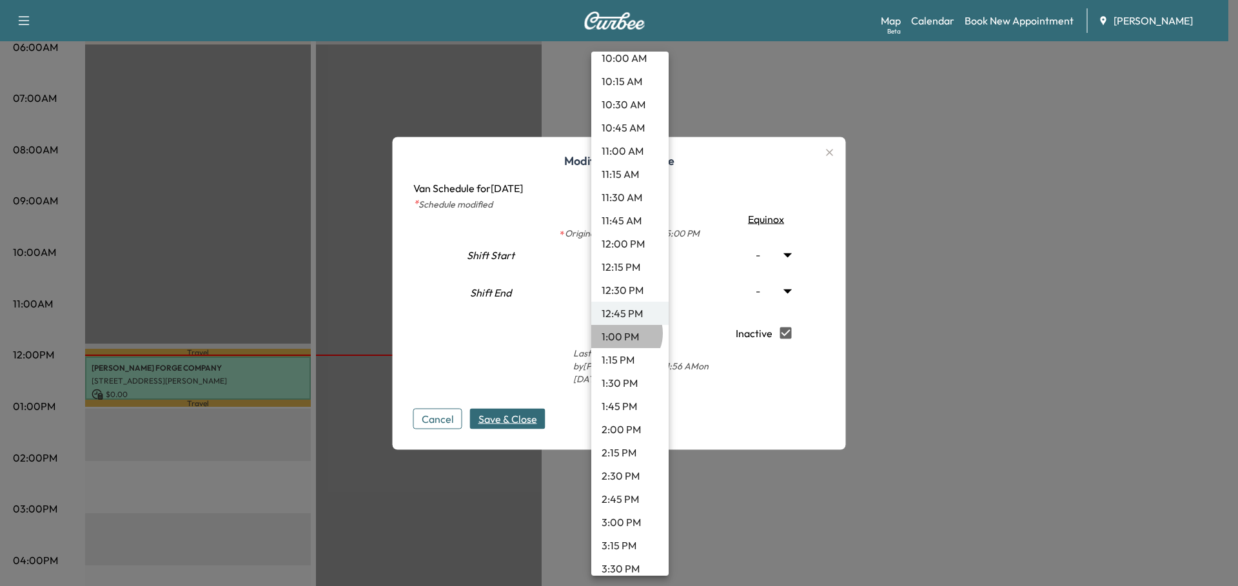  What do you see at coordinates (630, 453) in the screenshot?
I see `li: 2:15 PM` at bounding box center [630, 453].